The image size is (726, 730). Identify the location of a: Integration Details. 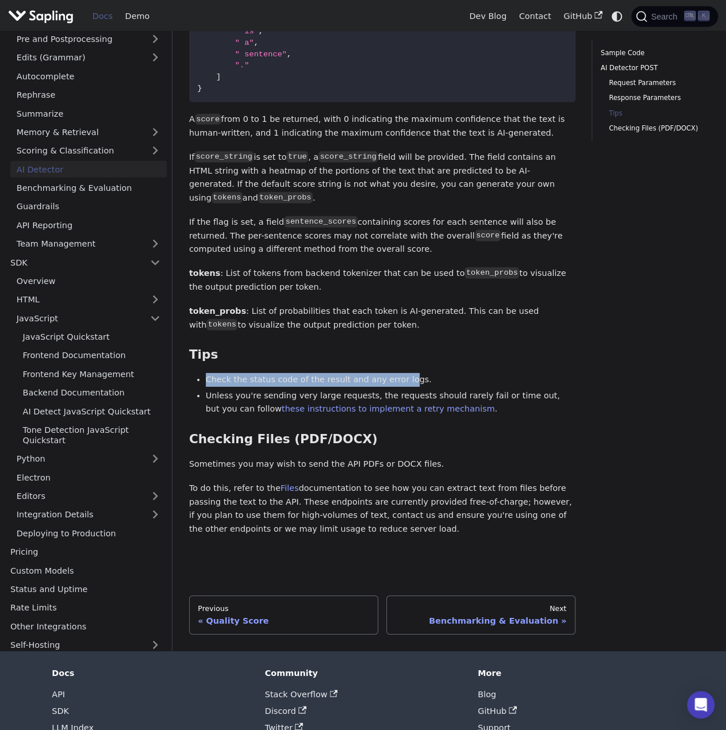
(89, 515).